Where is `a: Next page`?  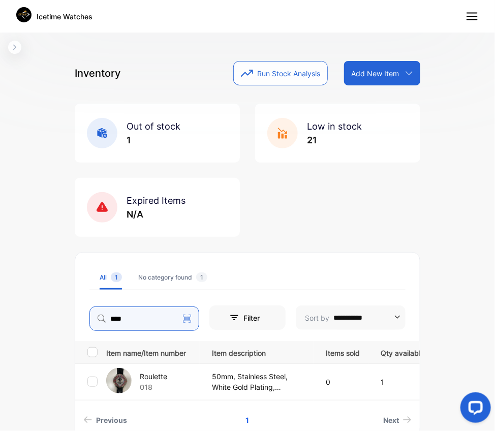 a: Next page is located at coordinates (398, 420).